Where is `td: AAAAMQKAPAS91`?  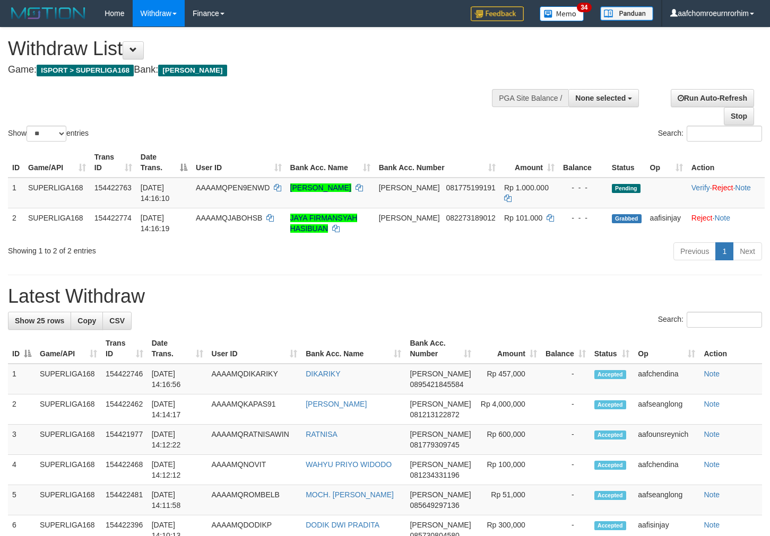
td: AAAAMQKAPAS91 is located at coordinates (255, 410).